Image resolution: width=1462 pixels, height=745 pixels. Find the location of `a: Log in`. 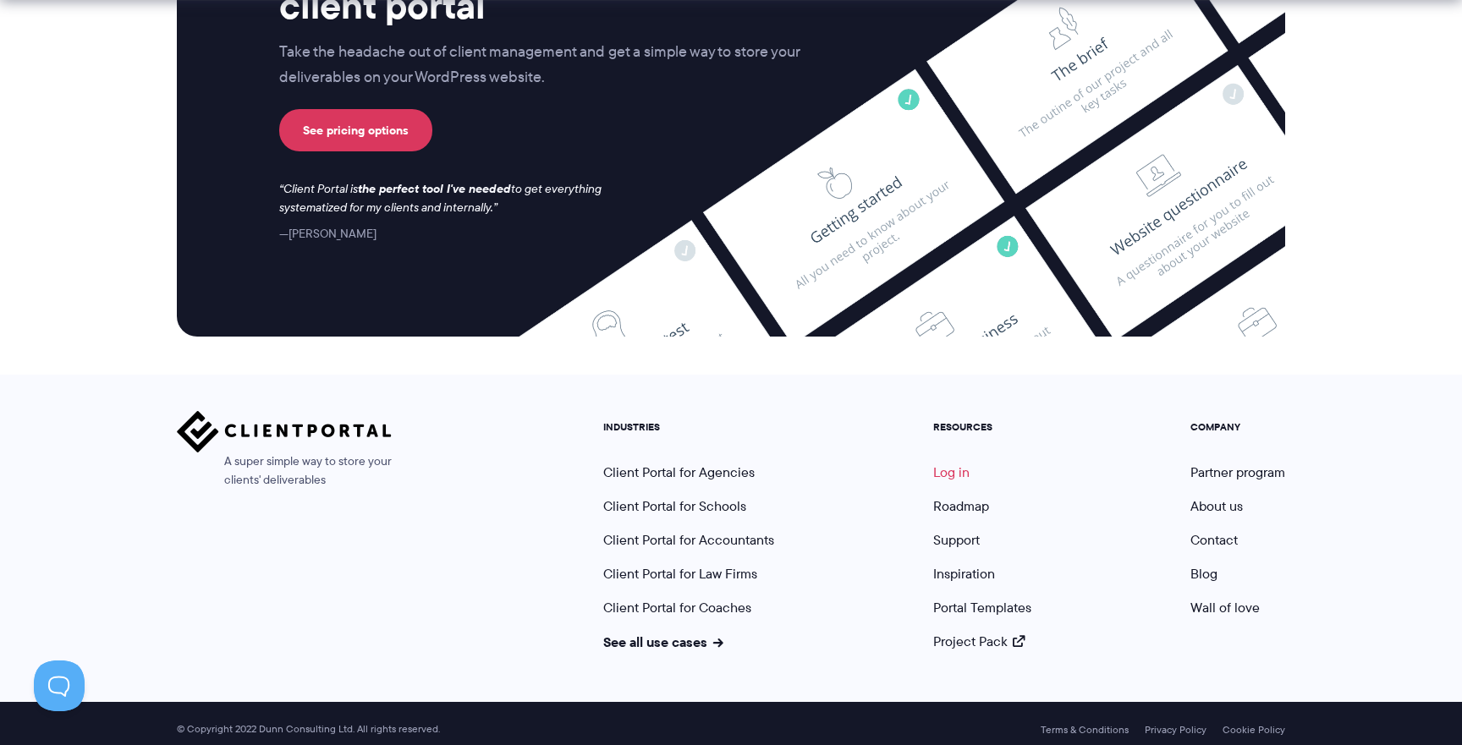

a: Log in is located at coordinates (951, 472).